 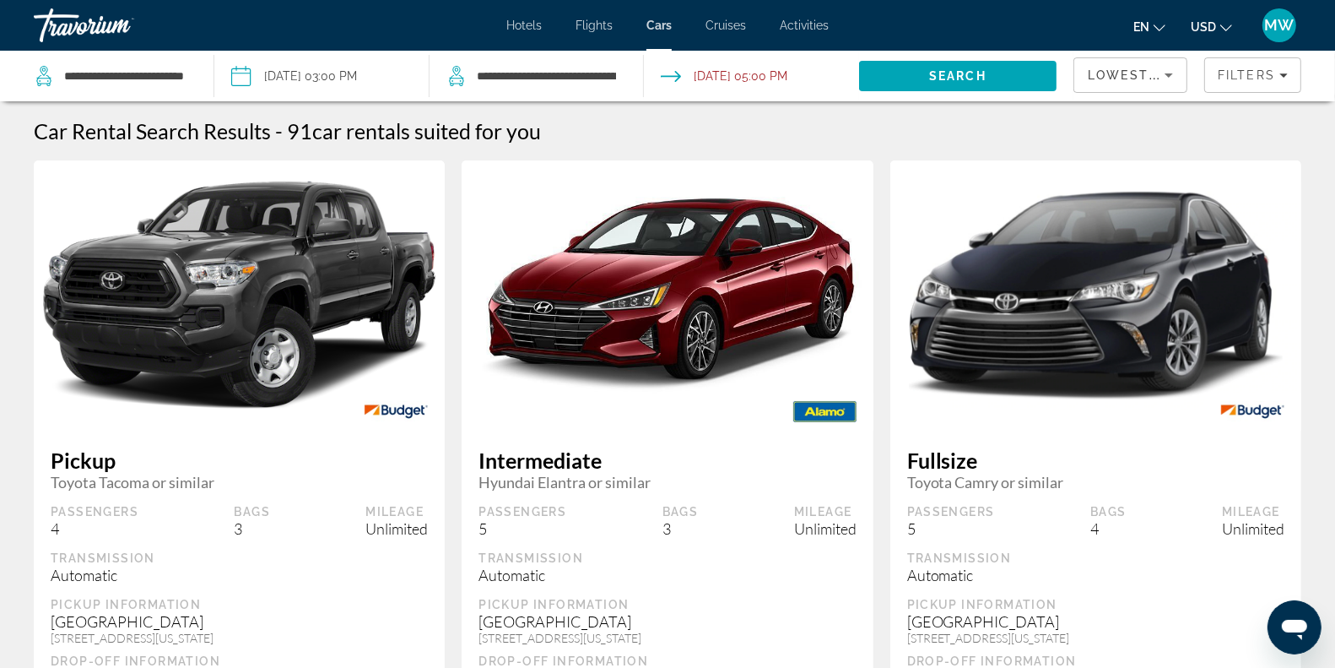 I want to click on button: Search, so click(x=958, y=76).